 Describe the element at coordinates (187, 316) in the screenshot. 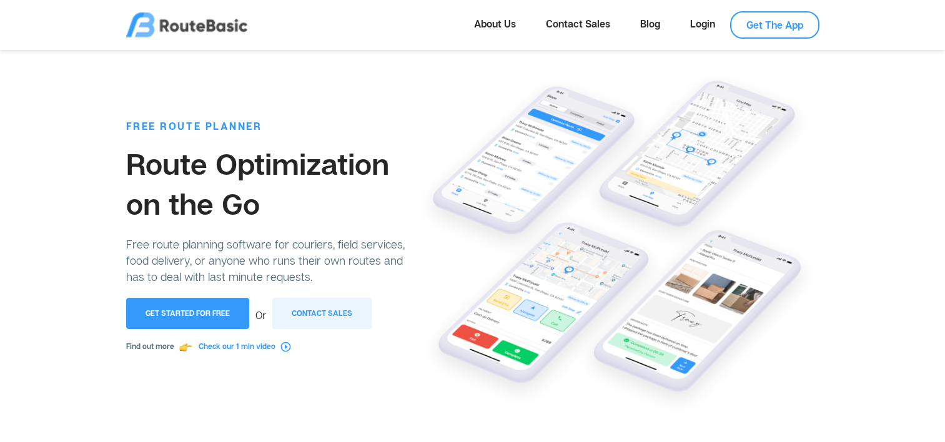

I see `a: Get Started for Free` at that location.